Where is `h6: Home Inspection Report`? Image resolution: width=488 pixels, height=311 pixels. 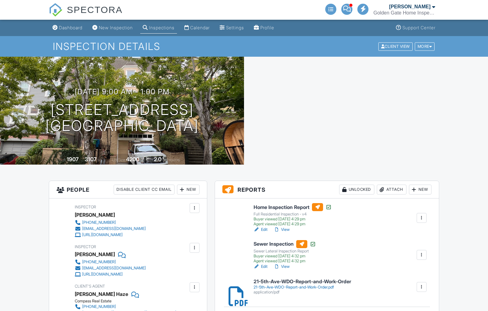
h6: Home Inspection Report is located at coordinates (292, 207).